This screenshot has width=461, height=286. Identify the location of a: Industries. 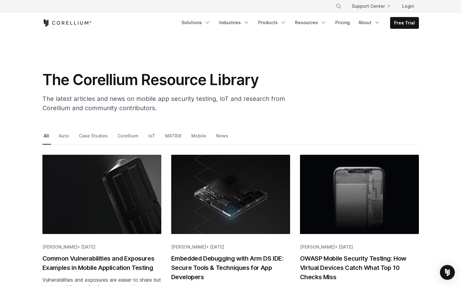
(234, 23).